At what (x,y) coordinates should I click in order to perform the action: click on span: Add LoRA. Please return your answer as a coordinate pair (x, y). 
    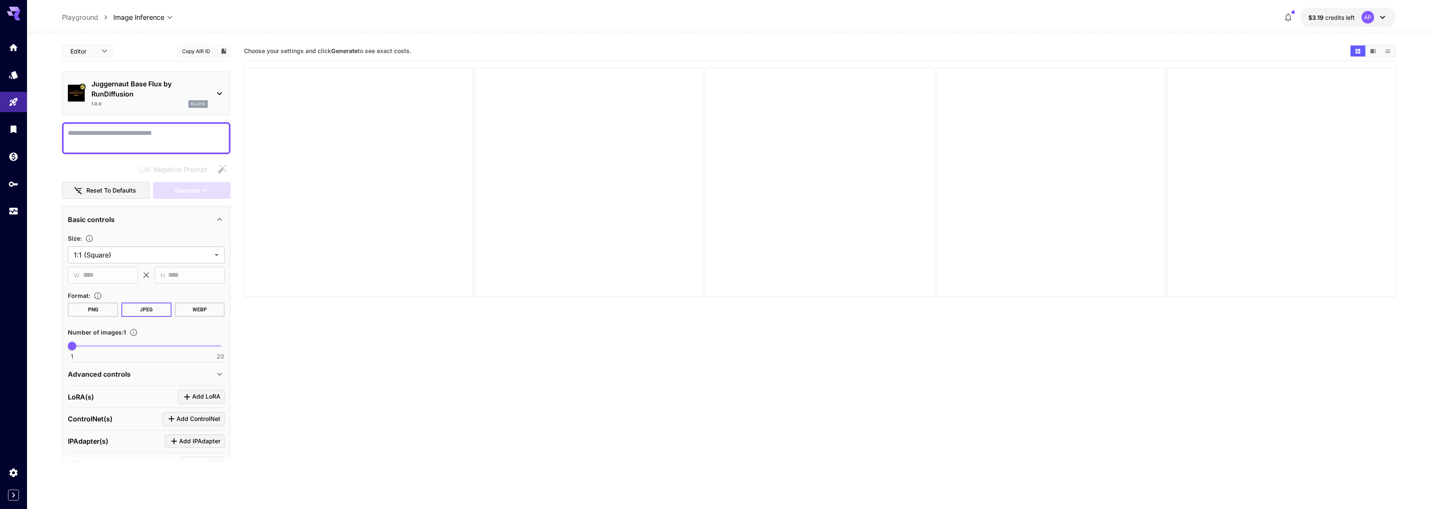
    Looking at the image, I should click on (206, 397).